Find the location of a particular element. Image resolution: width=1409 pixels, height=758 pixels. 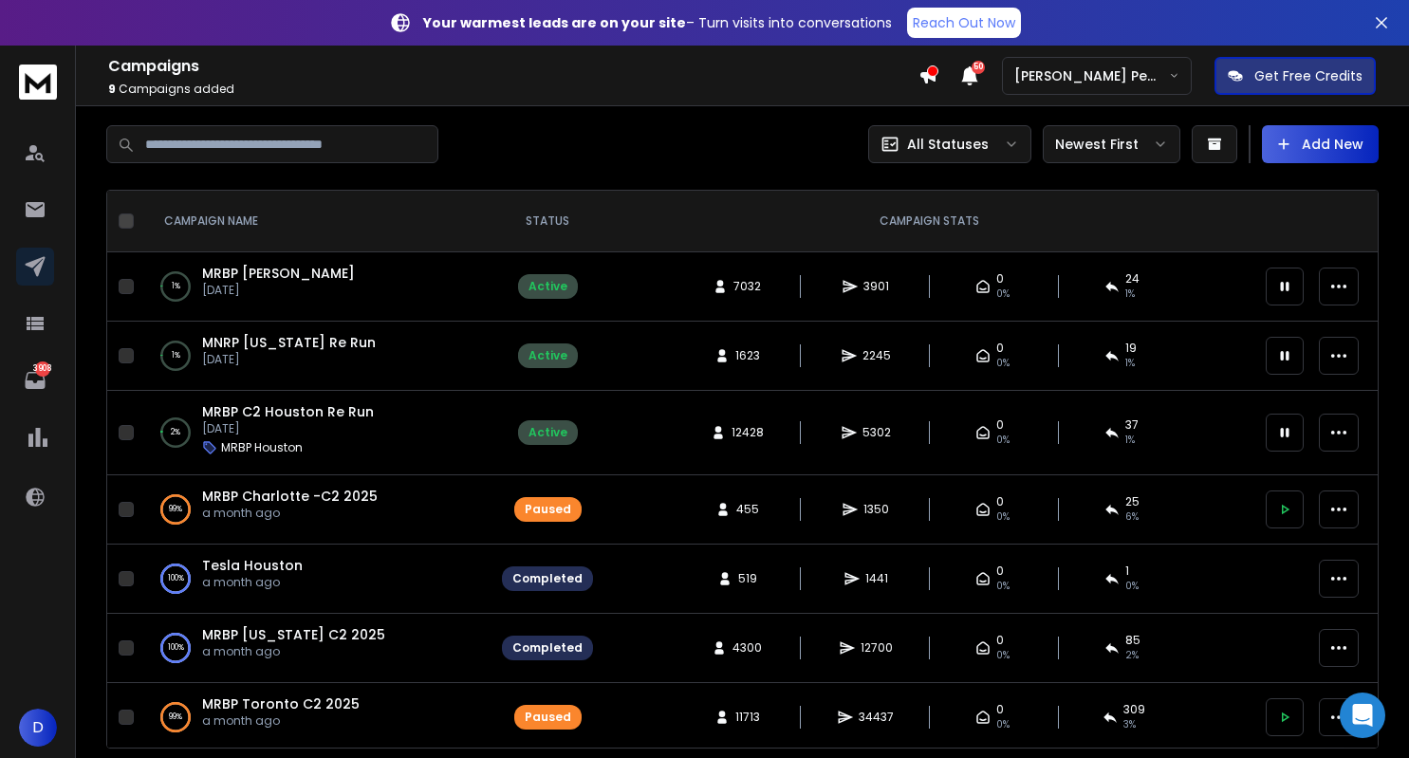

p: 2 % is located at coordinates (176, 433).